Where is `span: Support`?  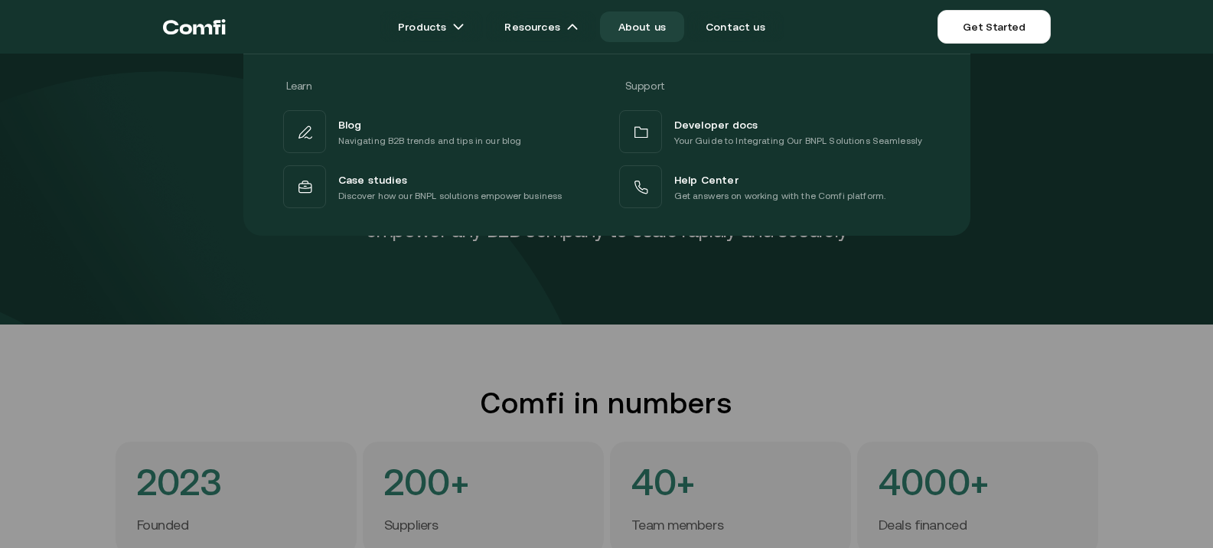 span: Support is located at coordinates (645, 86).